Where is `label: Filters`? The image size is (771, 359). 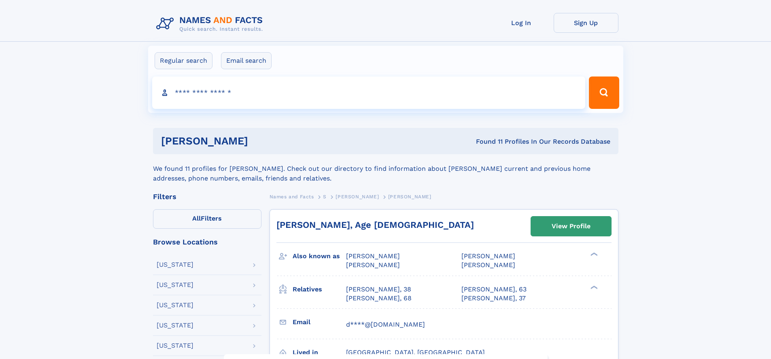 label: Filters is located at coordinates (207, 219).